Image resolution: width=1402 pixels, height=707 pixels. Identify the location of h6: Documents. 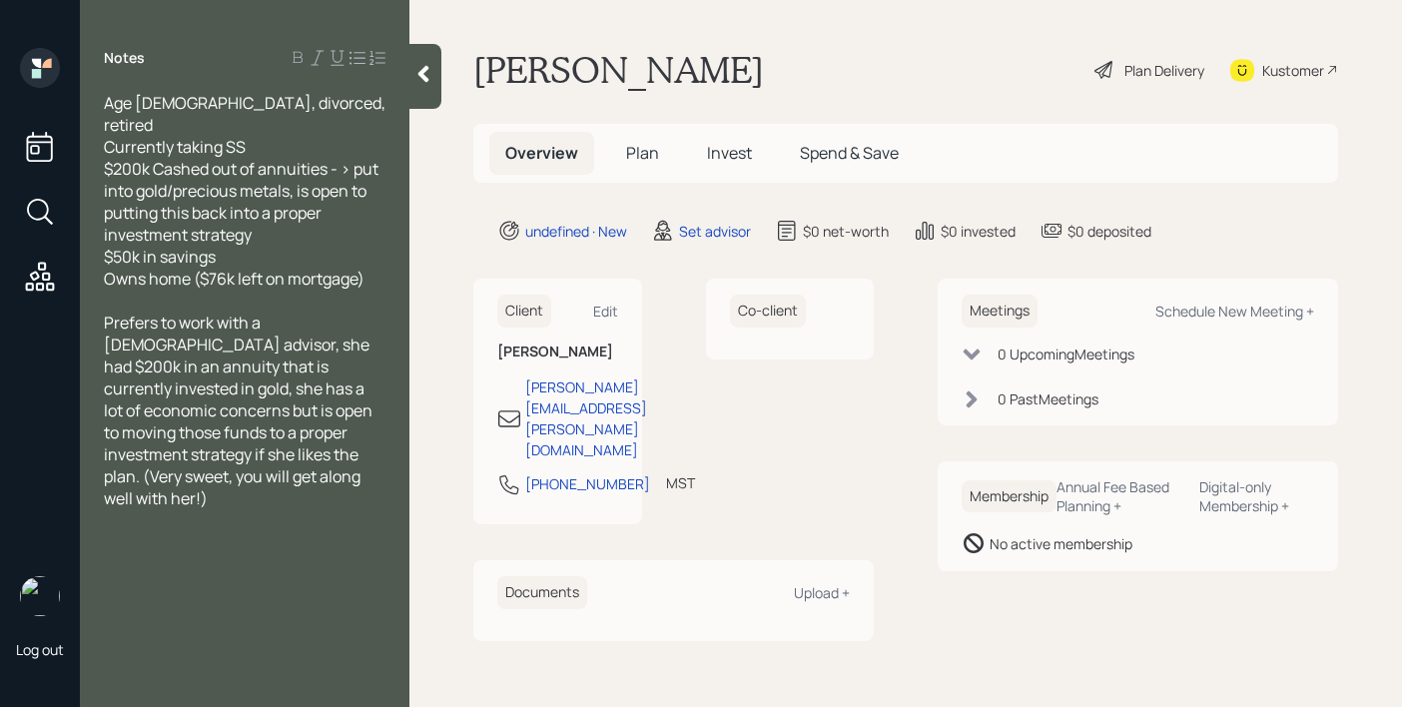
(542, 592).